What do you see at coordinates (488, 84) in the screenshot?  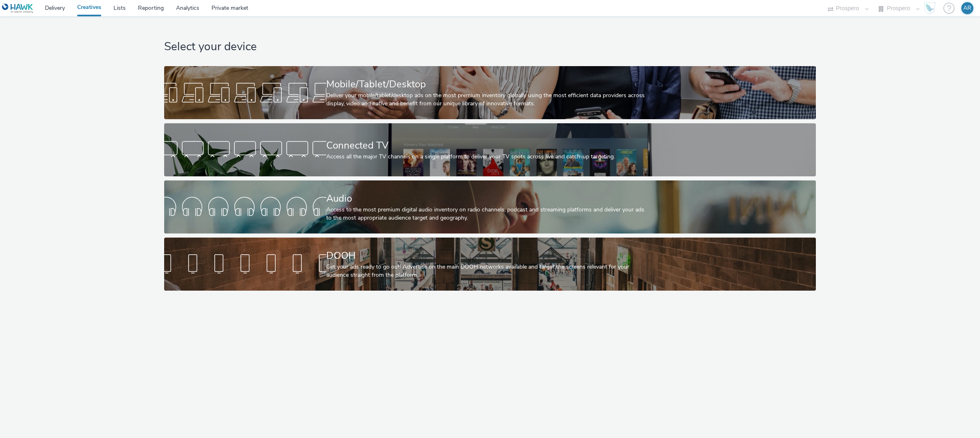 I see `div: Mobile/Tablet/Desktop` at bounding box center [488, 84].